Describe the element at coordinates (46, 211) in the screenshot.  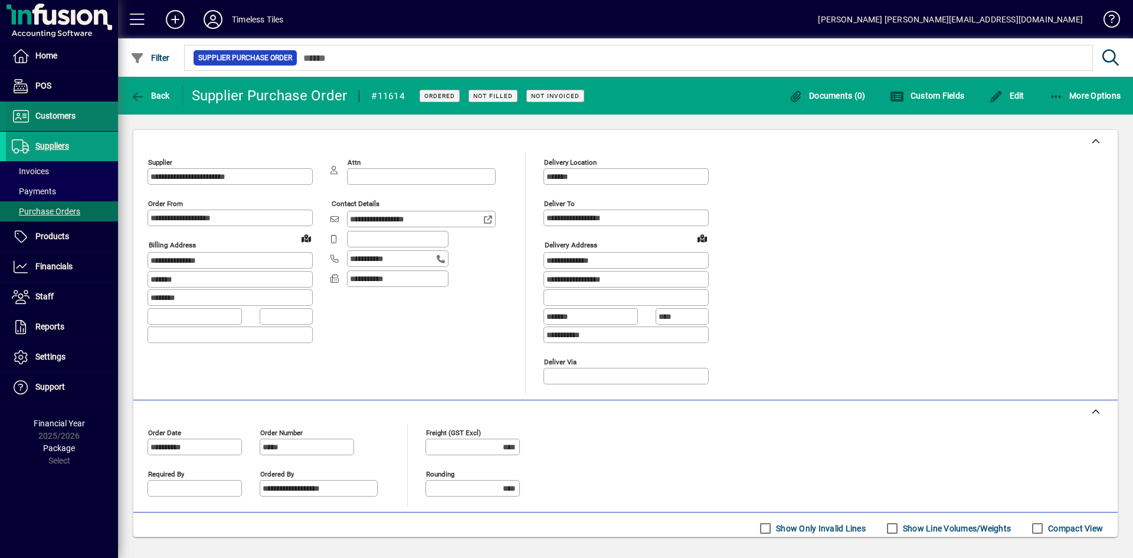
I see `span: Purchase Orders` at that location.